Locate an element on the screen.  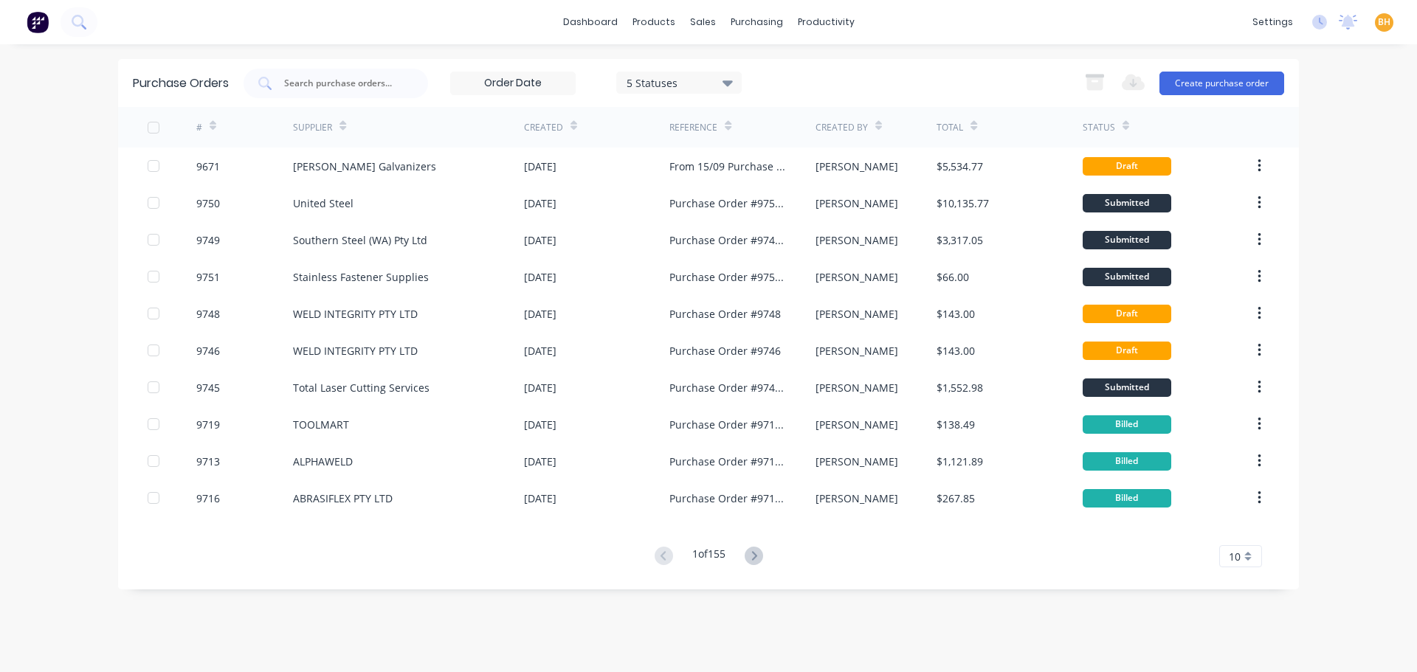
div: 9746 is located at coordinates (208, 351).